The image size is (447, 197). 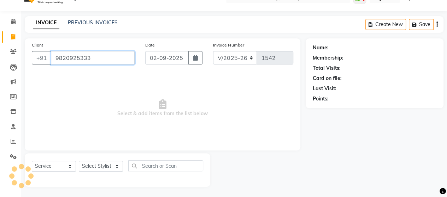 What do you see at coordinates (93, 58) in the screenshot?
I see `input: Search by Name/Mobile/Email/Code` at bounding box center [93, 58].